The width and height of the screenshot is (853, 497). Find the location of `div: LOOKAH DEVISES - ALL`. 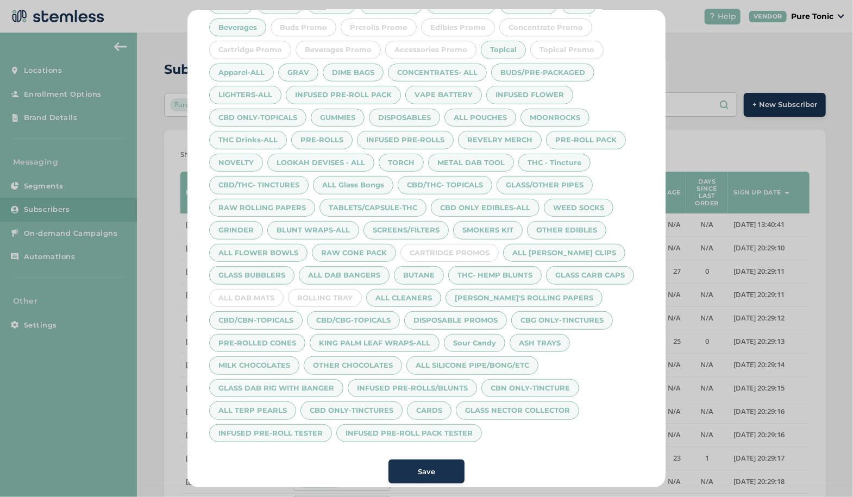

div: LOOKAH DEVISES - ALL is located at coordinates (321, 163).